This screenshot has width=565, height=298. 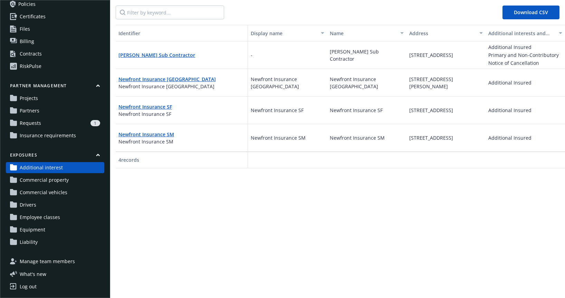 What do you see at coordinates (55, 262) in the screenshot?
I see `a: Manage team members` at bounding box center [55, 262].